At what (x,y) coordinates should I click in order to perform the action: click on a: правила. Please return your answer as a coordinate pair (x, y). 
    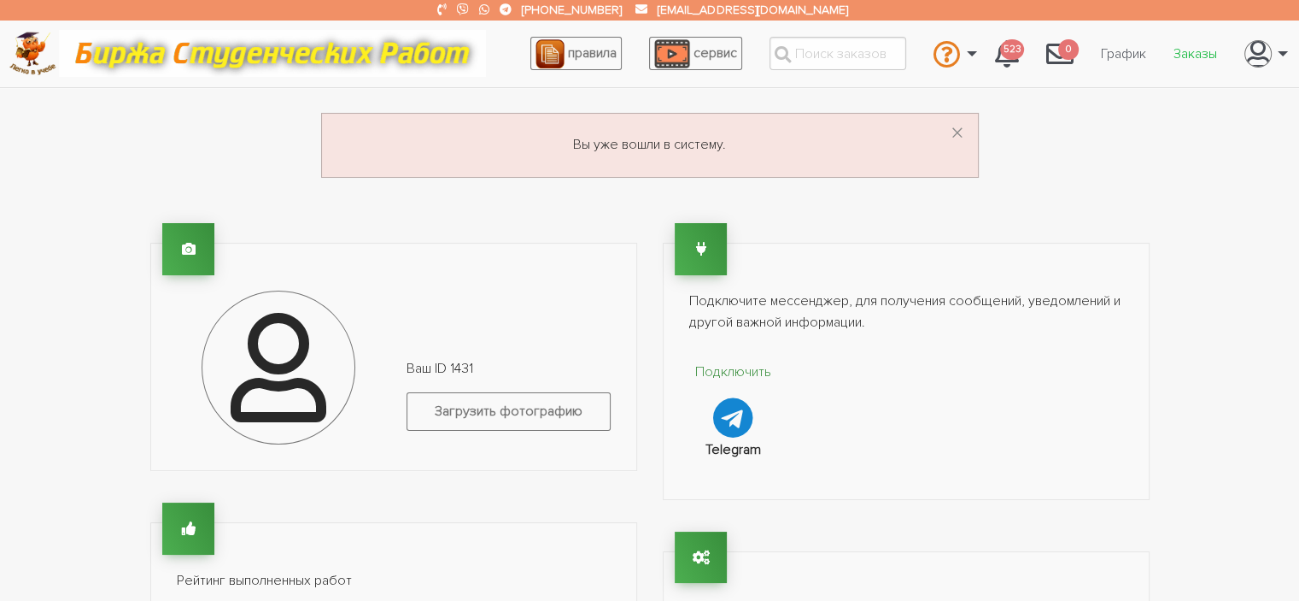
    Looking at the image, I should click on (576, 53).